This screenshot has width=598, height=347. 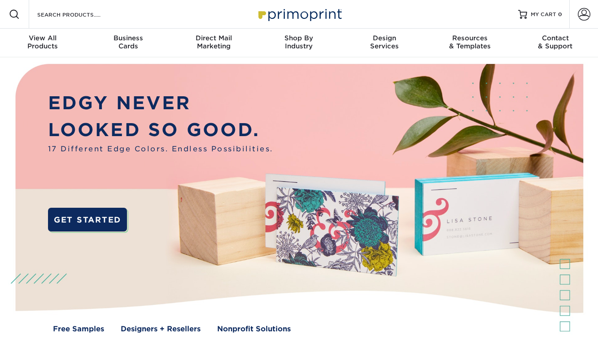 What do you see at coordinates (299, 42) in the screenshot?
I see `div: Industry` at bounding box center [299, 42].